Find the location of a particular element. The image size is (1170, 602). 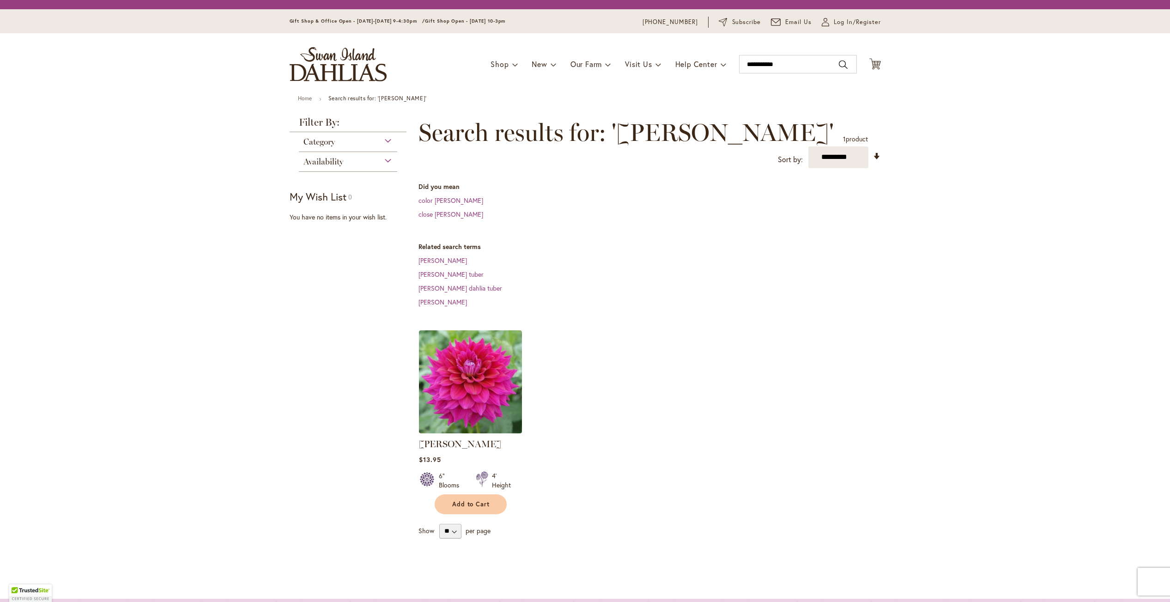

span: $13.95 is located at coordinates (430, 459).